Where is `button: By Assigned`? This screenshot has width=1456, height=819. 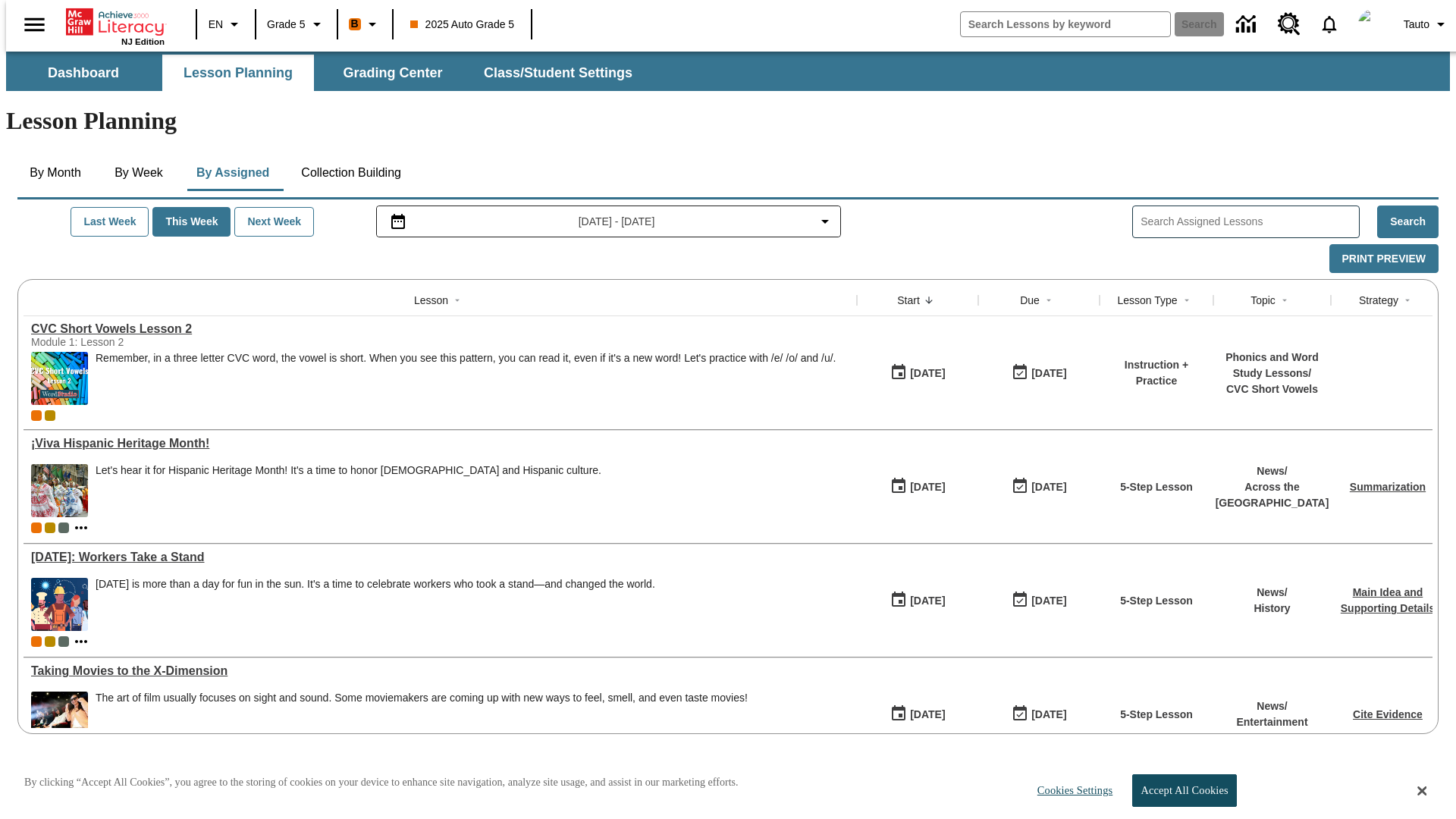
button: By Assigned is located at coordinates (233, 173).